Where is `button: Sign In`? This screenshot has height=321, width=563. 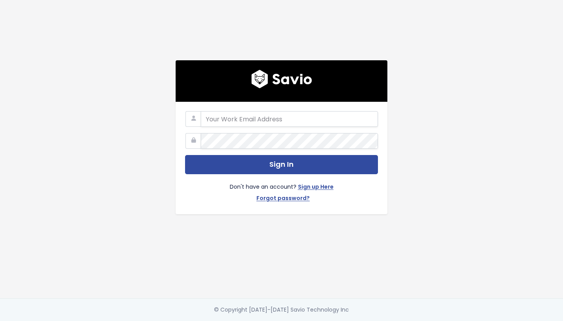
button: Sign In is located at coordinates (281, 165).